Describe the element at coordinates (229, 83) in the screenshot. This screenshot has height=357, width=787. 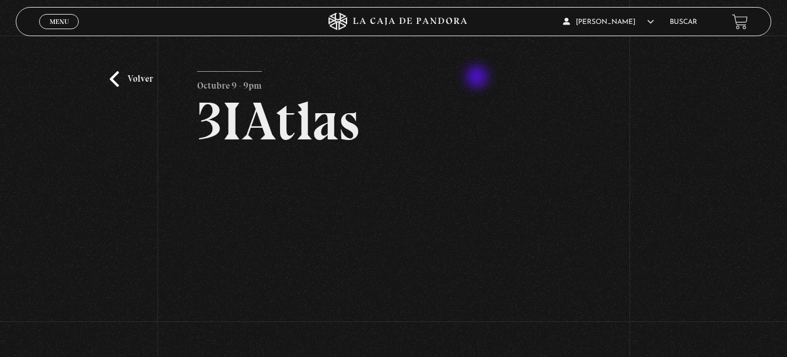
I see `p: Octubre 9 - 9pm` at that location.